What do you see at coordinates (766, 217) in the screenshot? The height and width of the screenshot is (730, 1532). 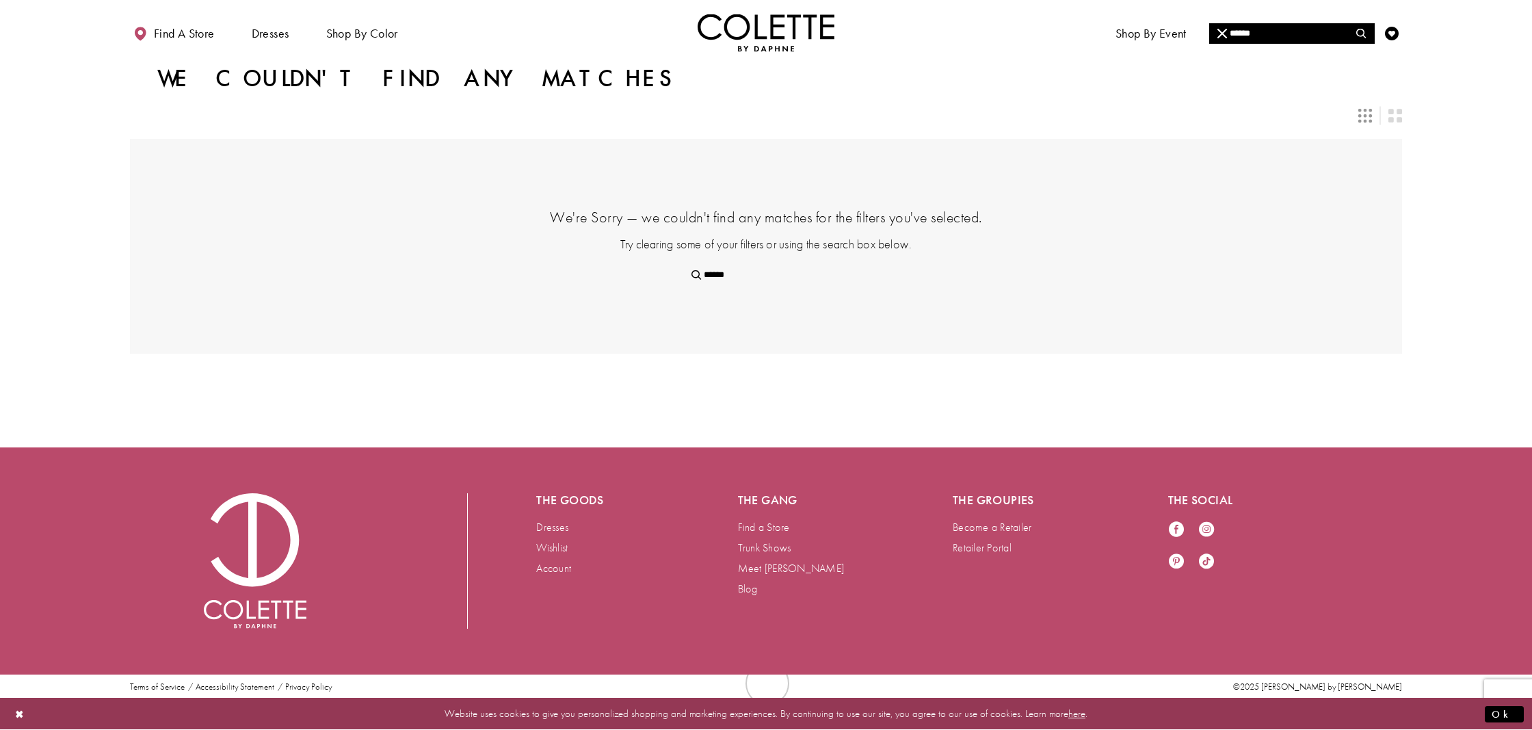 I see `h4: We're Sorry — we couldn't find any matches for the filters you've selected.` at bounding box center [766, 217].